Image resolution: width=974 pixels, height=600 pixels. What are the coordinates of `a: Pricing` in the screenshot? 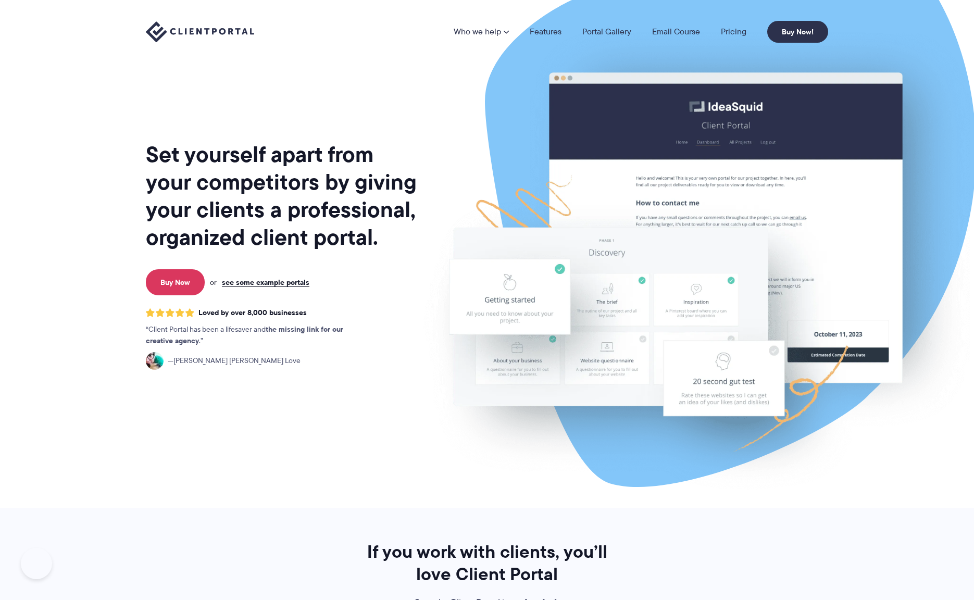 It's located at (733, 32).